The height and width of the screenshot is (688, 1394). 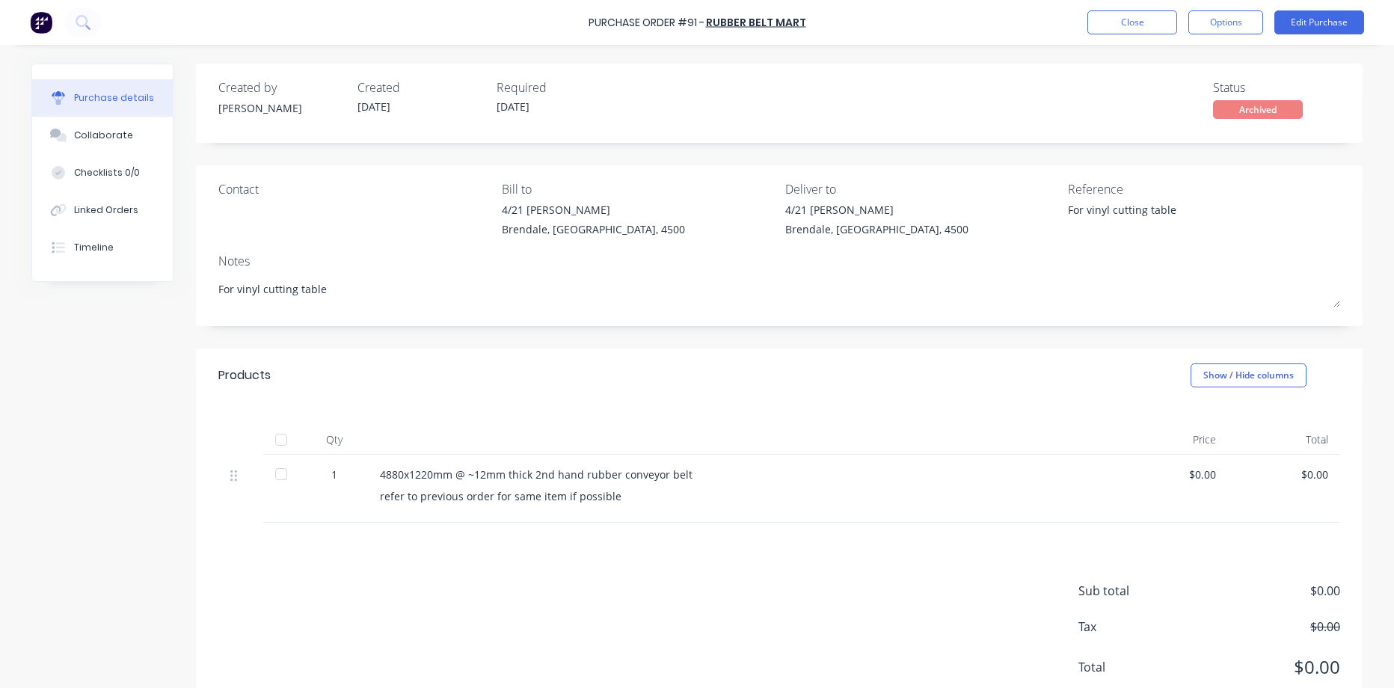 I want to click on div: Bill to, so click(x=638, y=189).